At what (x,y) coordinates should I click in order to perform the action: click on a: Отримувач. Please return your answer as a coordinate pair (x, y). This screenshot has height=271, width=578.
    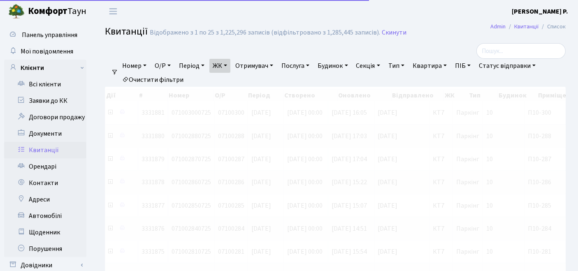
    Looking at the image, I should click on (254, 66).